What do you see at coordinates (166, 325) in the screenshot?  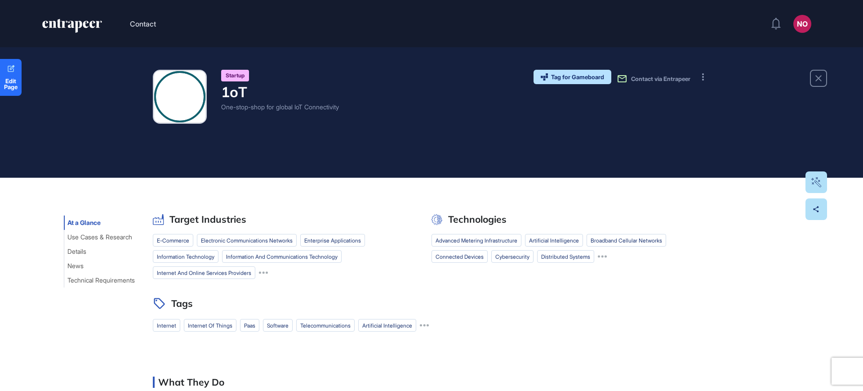 I see `li: internet` at bounding box center [166, 325].